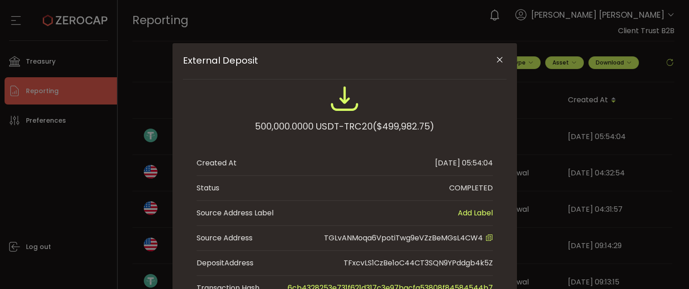  Describe the element at coordinates (418, 263) in the screenshot. I see `div: TFxcvLS1CzBe1oC44CT3SQN9YPddgb4k5Z` at that location.